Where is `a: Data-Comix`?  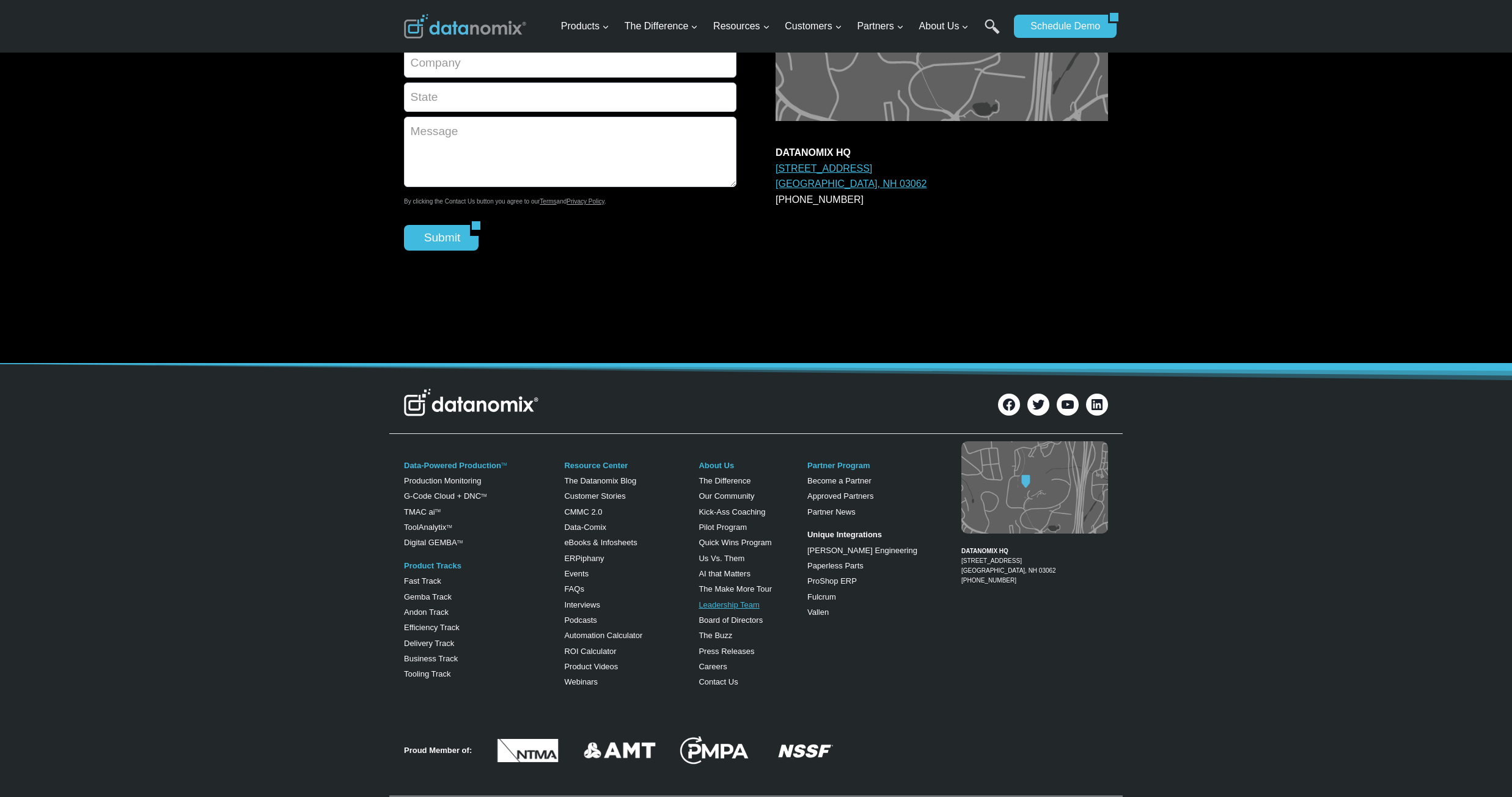
a: Data-Comix is located at coordinates (585, 527).